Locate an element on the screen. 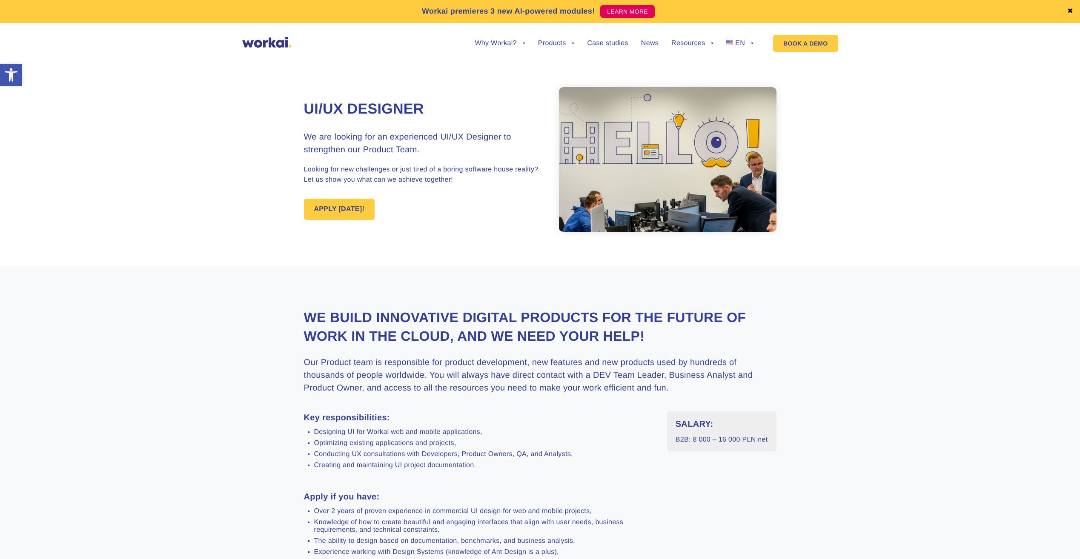 The width and height of the screenshot is (1080, 559). a: Case studies is located at coordinates (607, 43).